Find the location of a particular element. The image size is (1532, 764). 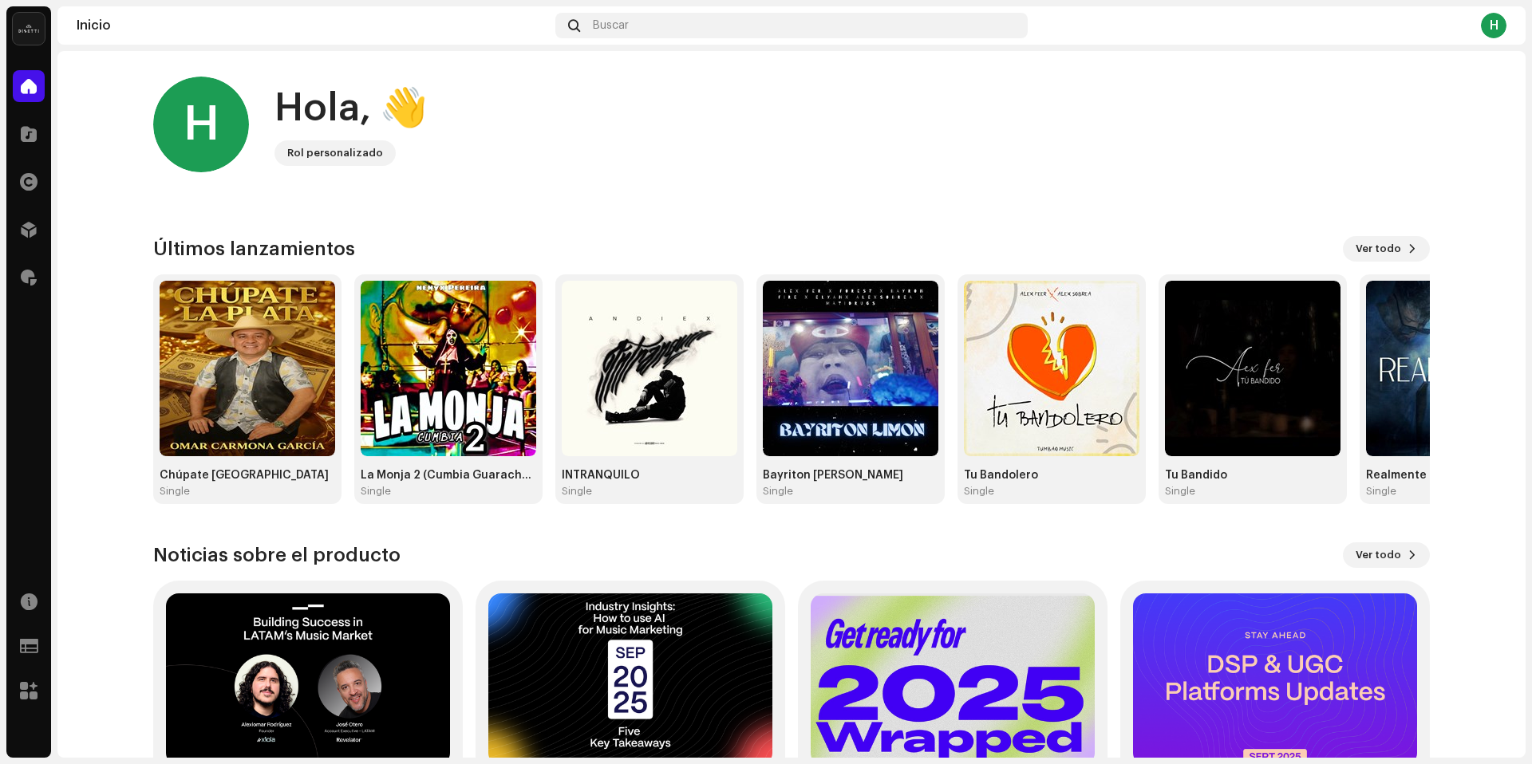

img: dd8a6312-6083-42ad-a12d-8b16a95793c4 is located at coordinates (850, 369).